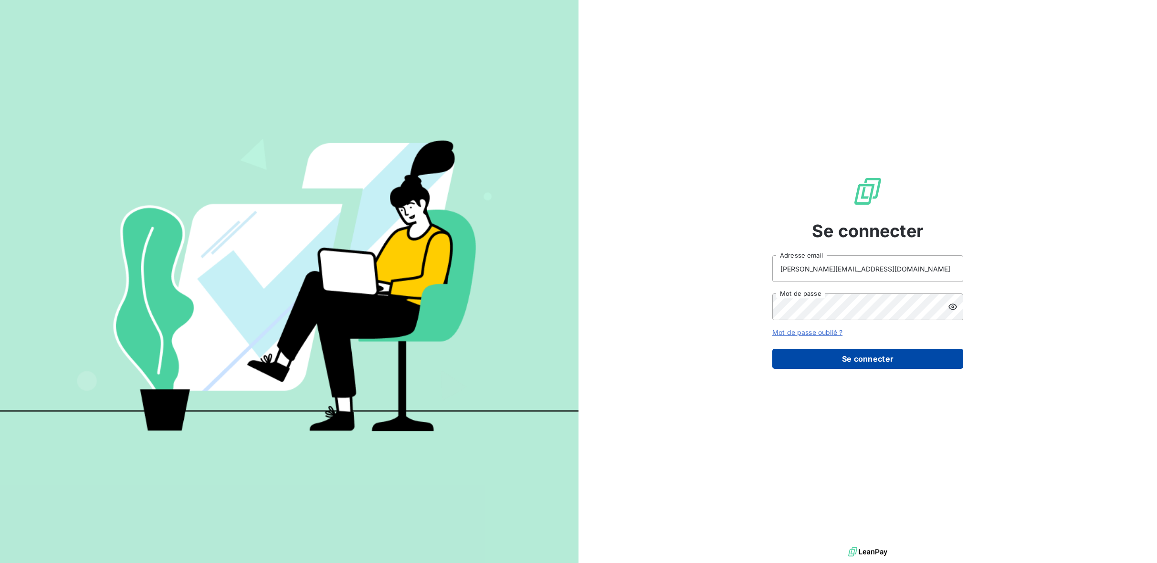 The image size is (1157, 563). I want to click on img: Logo LeanPay, so click(868, 191).